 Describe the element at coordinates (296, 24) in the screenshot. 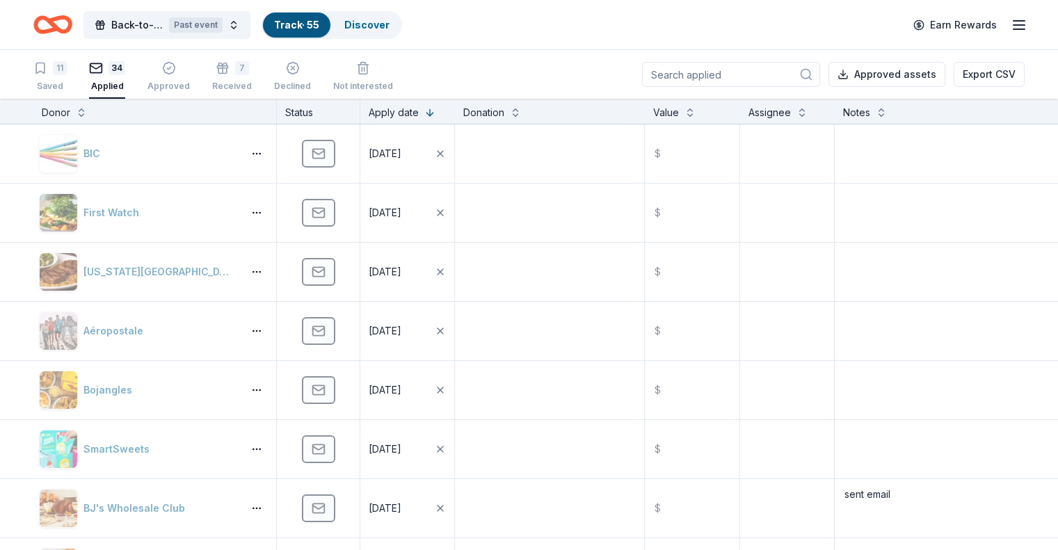

I see `a: Track· 55` at that location.